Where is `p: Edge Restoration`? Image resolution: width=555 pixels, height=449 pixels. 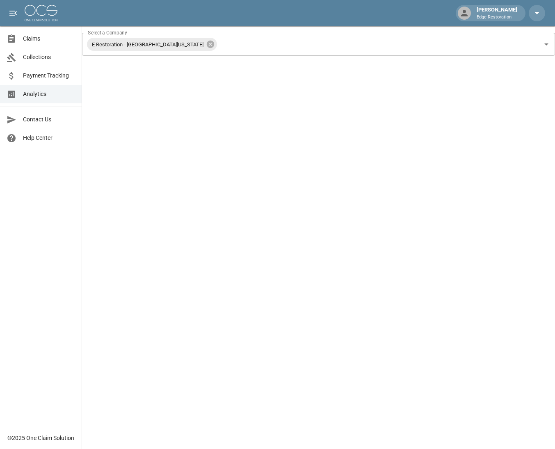
p: Edge Restoration is located at coordinates (497, 17).